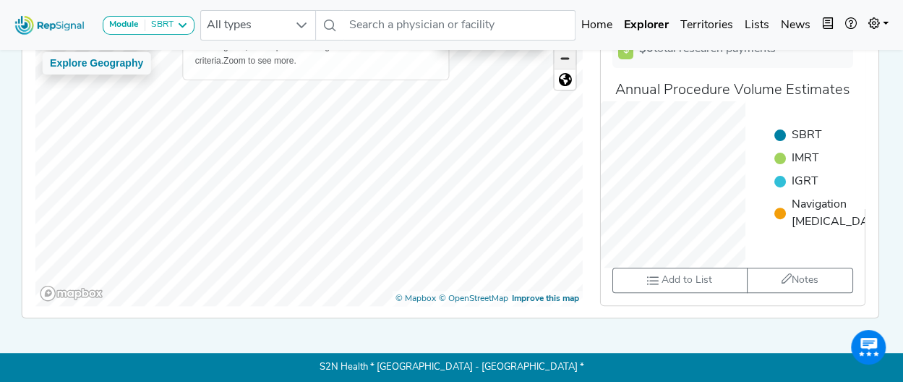  Describe the element at coordinates (564, 80) in the screenshot. I see `span: Reset zoom` at that location.